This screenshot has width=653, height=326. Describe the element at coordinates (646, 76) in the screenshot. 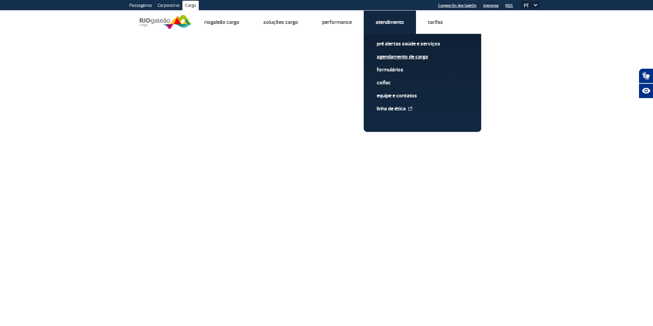

I see `button: Abrir tradutor de língua de sinais.` at that location.